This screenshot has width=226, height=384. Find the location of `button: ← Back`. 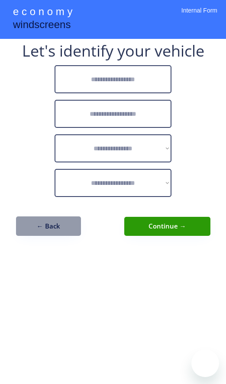

button: ← Back is located at coordinates (48, 226).